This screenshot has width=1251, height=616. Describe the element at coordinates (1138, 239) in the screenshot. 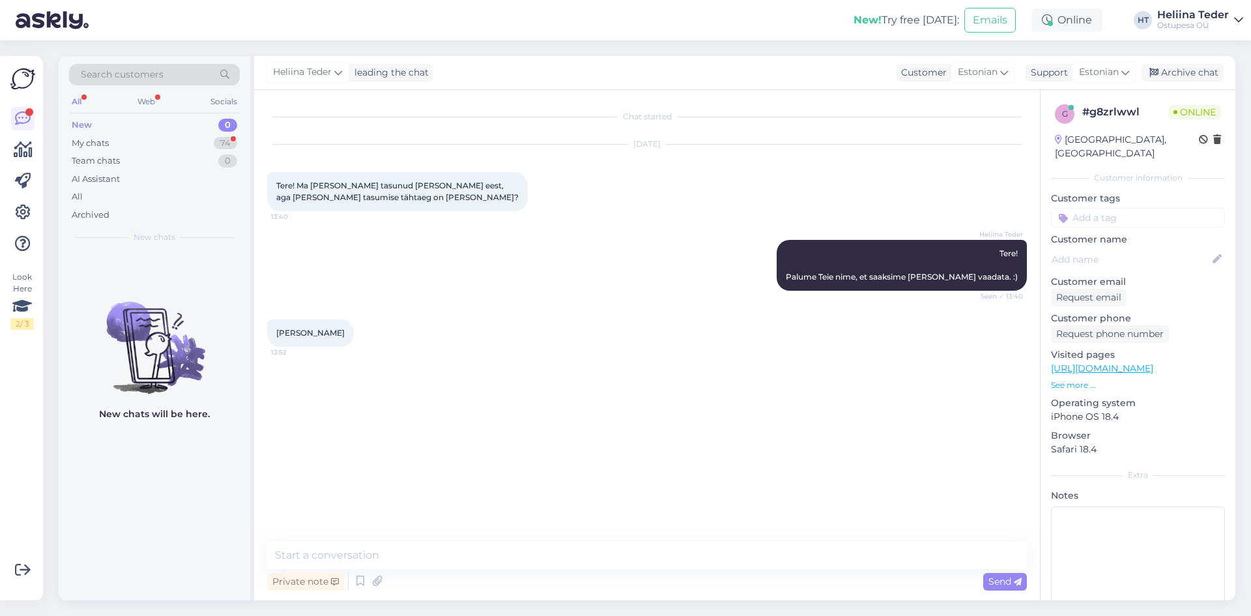

I see `p: Customer name` at that location.